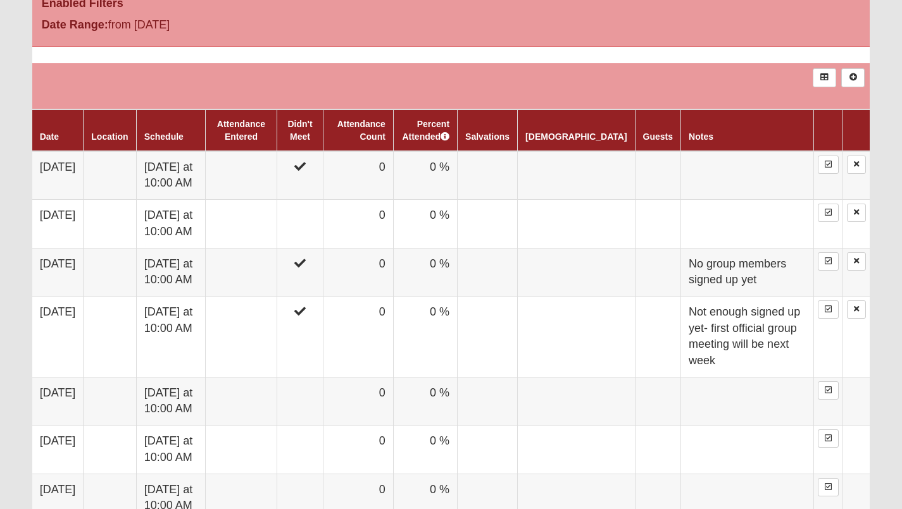  What do you see at coordinates (361, 130) in the screenshot?
I see `a: Attendance Count` at bounding box center [361, 130].